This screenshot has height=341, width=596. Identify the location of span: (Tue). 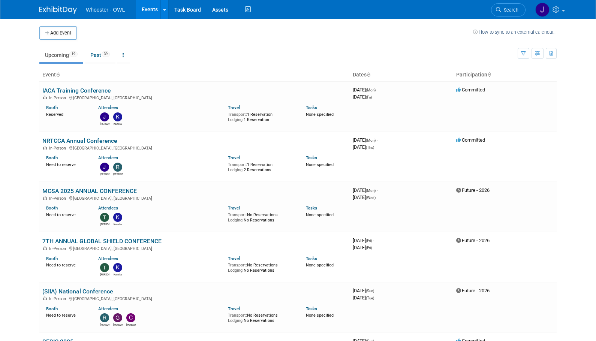
(370, 298).